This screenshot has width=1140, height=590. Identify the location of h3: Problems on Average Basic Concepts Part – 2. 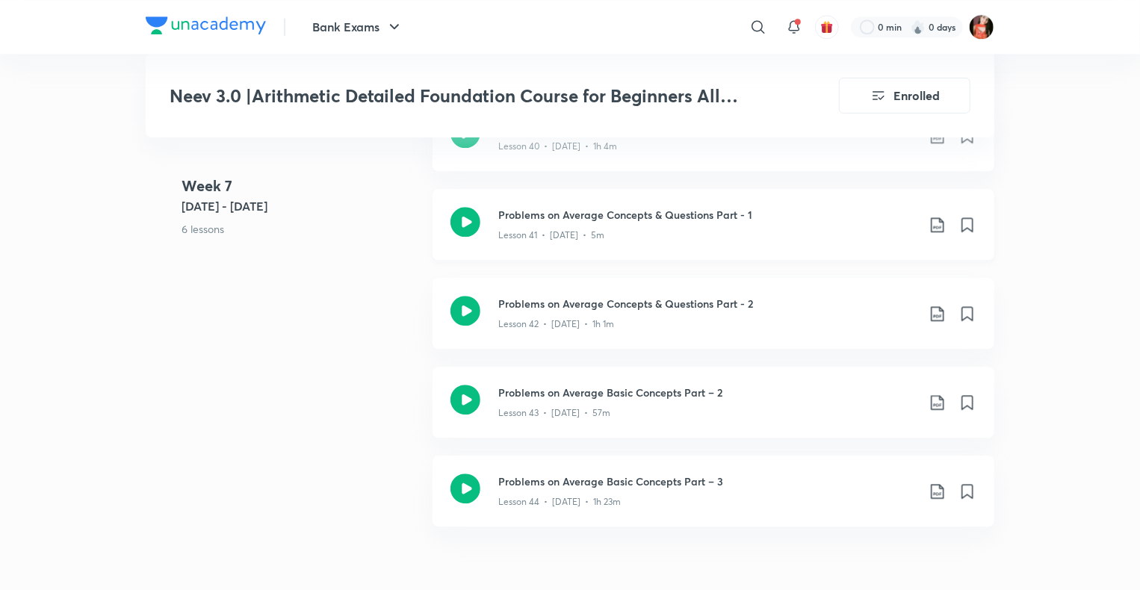
(707, 392).